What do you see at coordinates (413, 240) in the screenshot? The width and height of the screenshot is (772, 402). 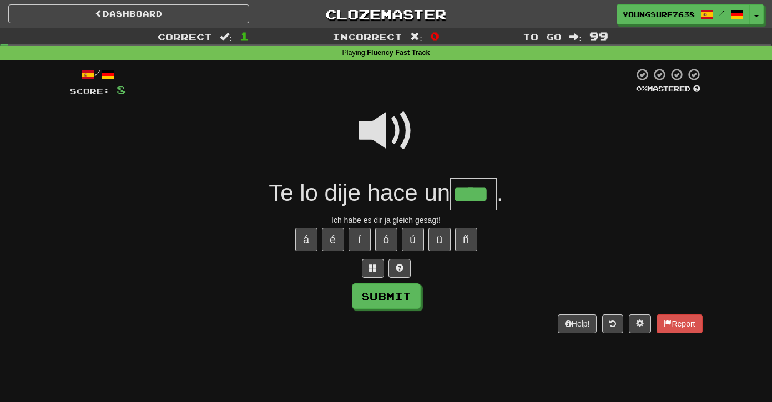 I see `button: ú` at bounding box center [413, 240].